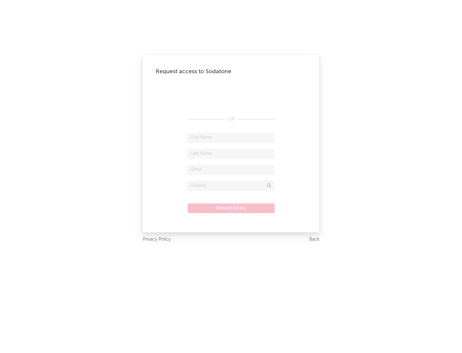  I want to click on input: First Name, so click(231, 138).